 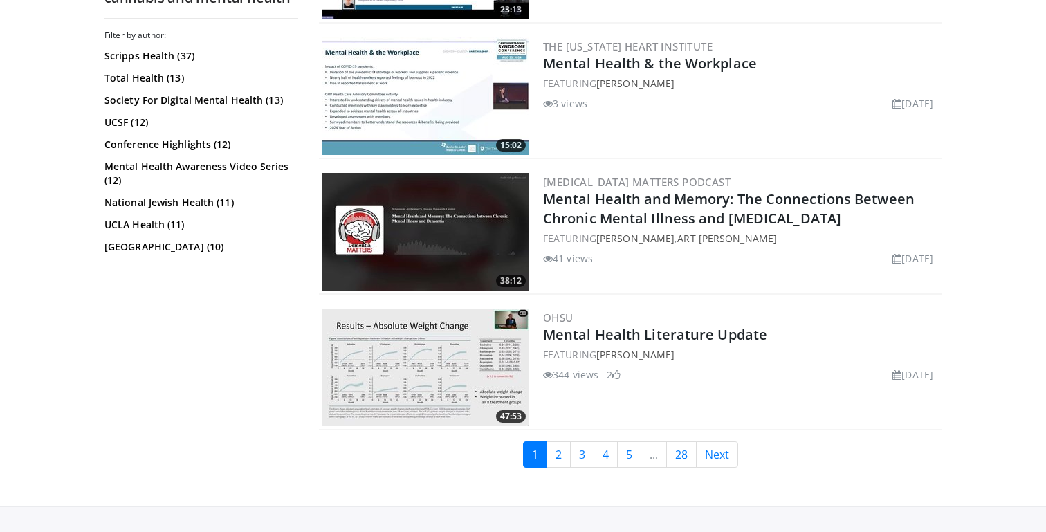 I want to click on a: 38:12, so click(x=426, y=232).